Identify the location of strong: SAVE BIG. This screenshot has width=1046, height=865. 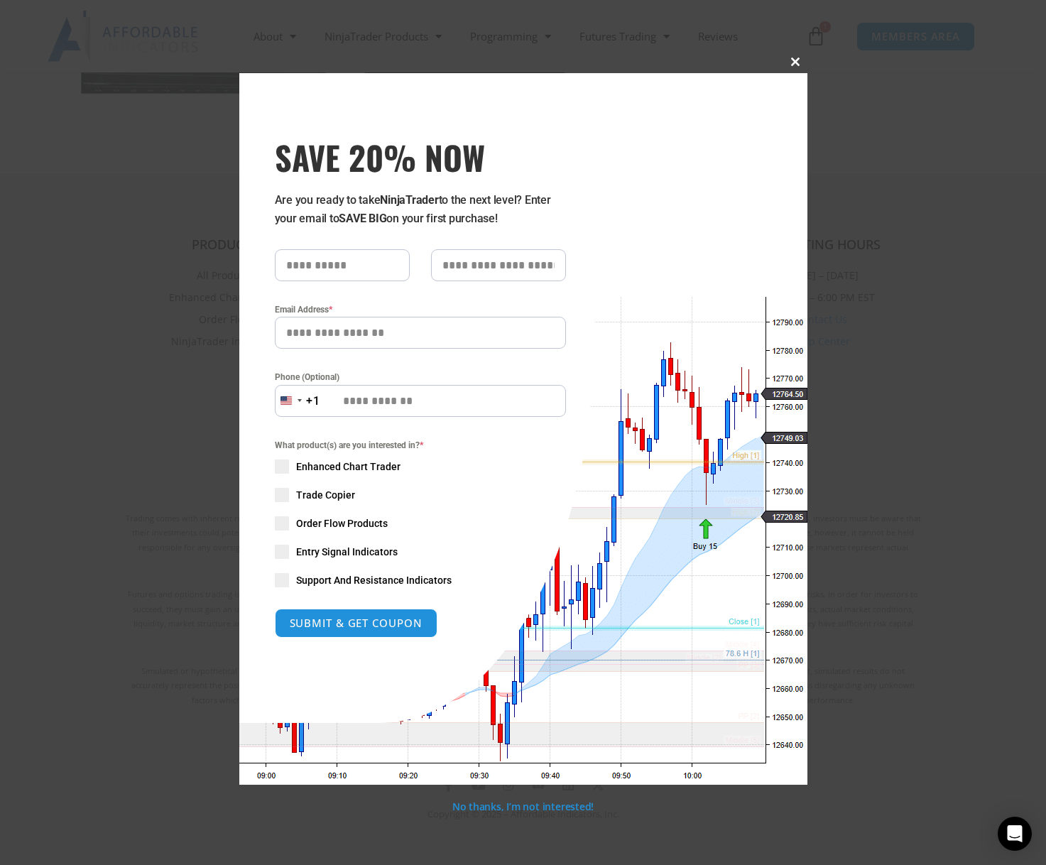
(362, 218).